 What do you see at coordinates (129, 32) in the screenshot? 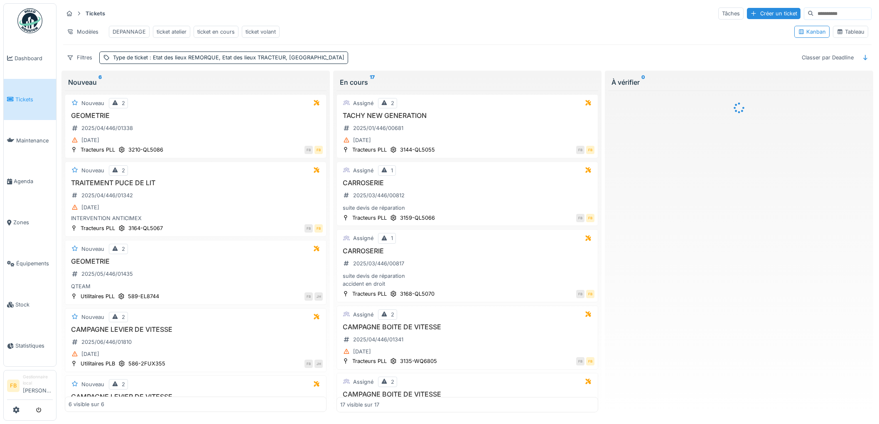
I see `div: DEPANNAGE` at bounding box center [129, 32].